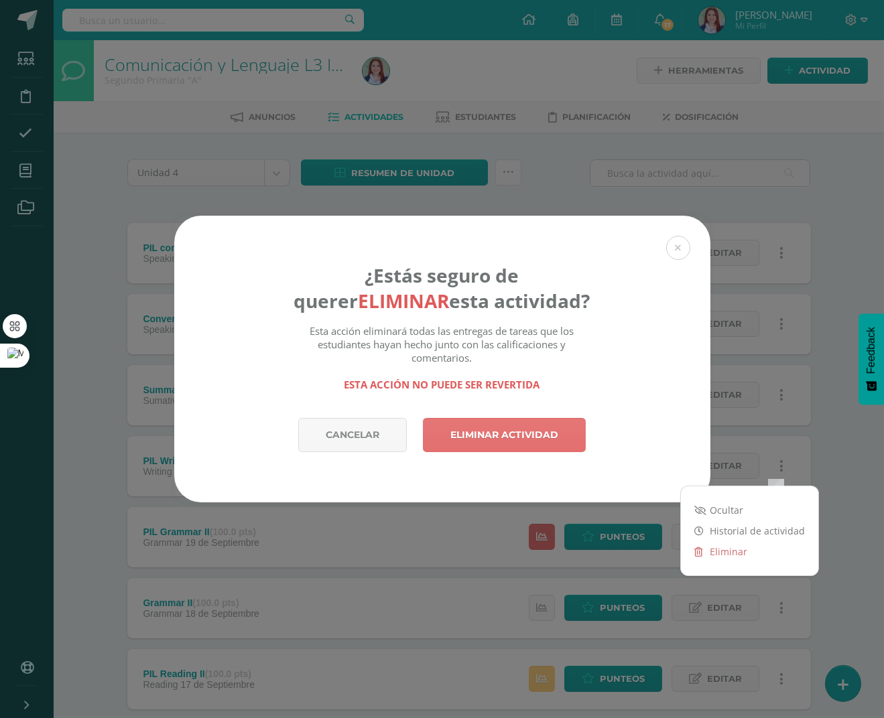  What do you see at coordinates (749, 510) in the screenshot?
I see `a: Ocultar` at bounding box center [749, 510].